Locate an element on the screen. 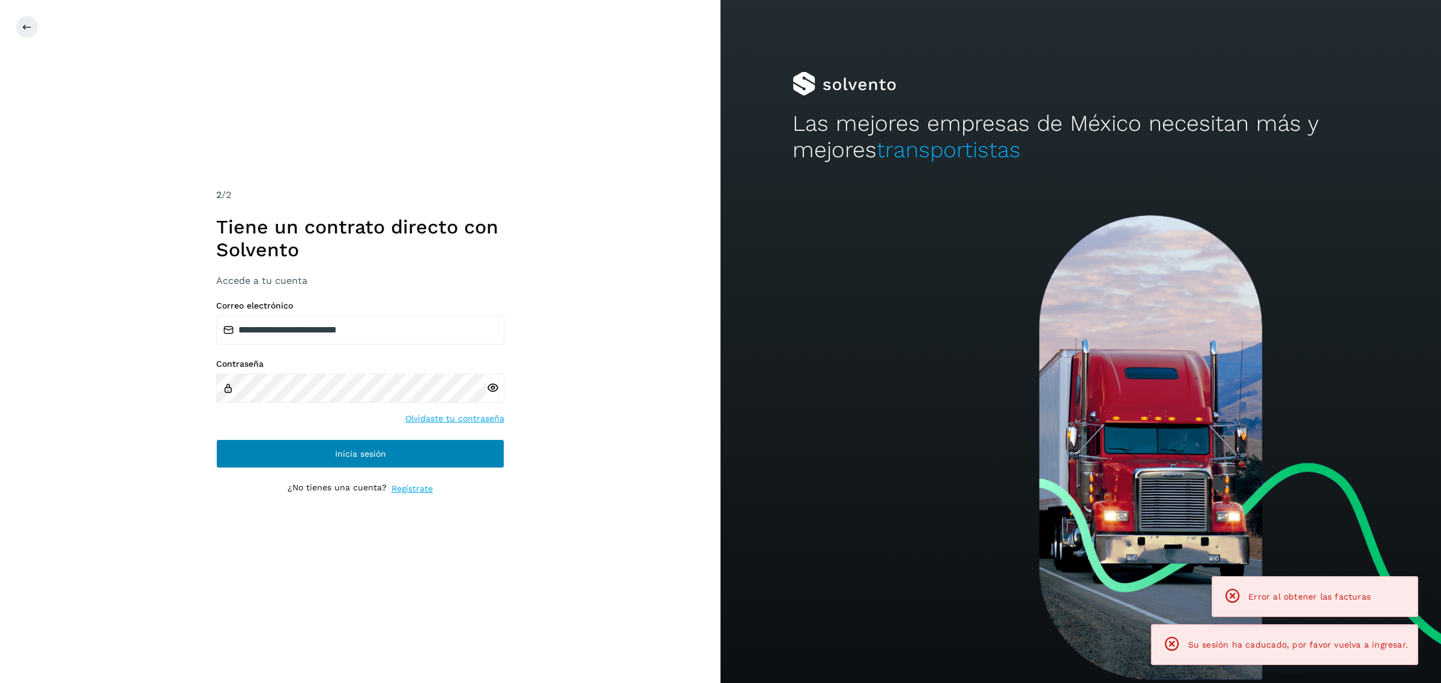 This screenshot has width=1441, height=683. span: Inicia sesión is located at coordinates (360, 454).